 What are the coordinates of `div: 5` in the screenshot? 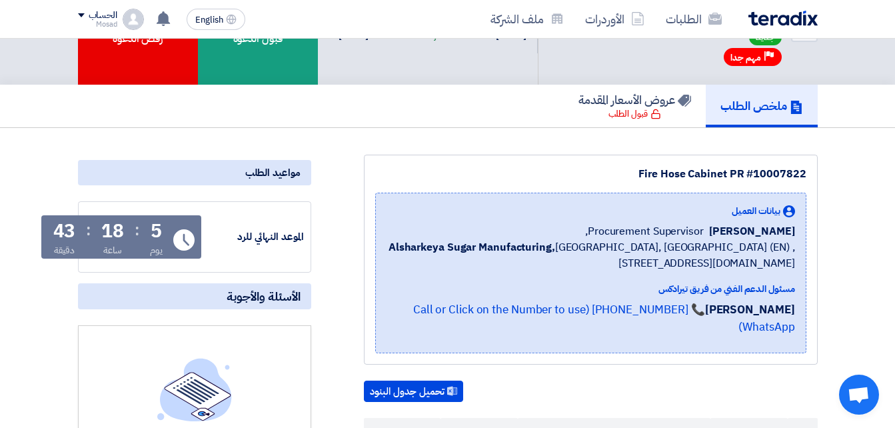 It's located at (156, 231).